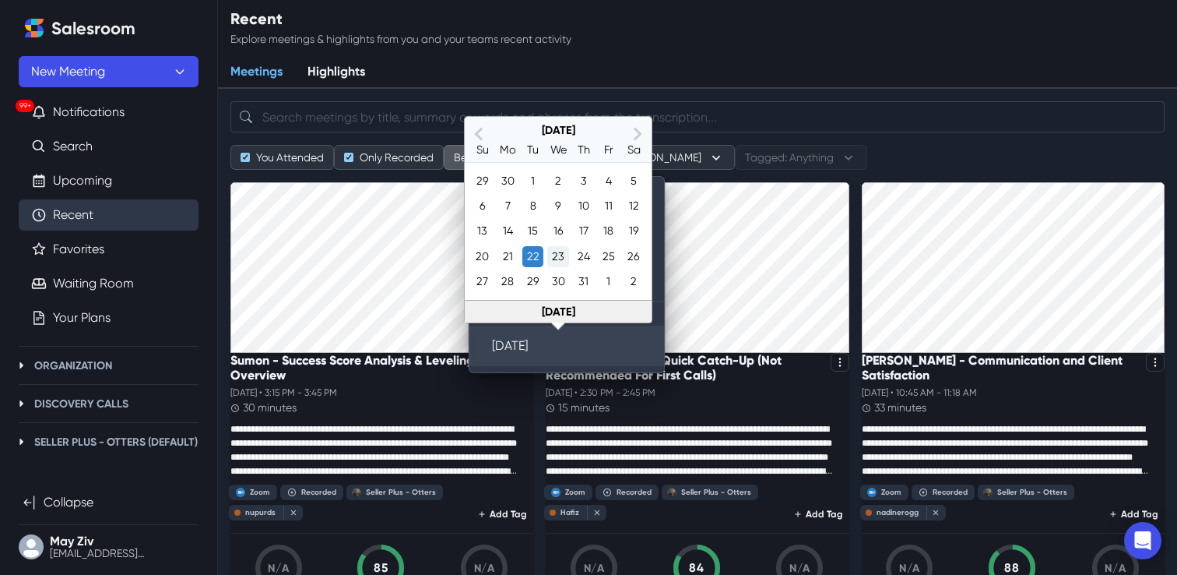  I want to click on div: Choose Friday, July 18th, 2025, so click(608, 230).